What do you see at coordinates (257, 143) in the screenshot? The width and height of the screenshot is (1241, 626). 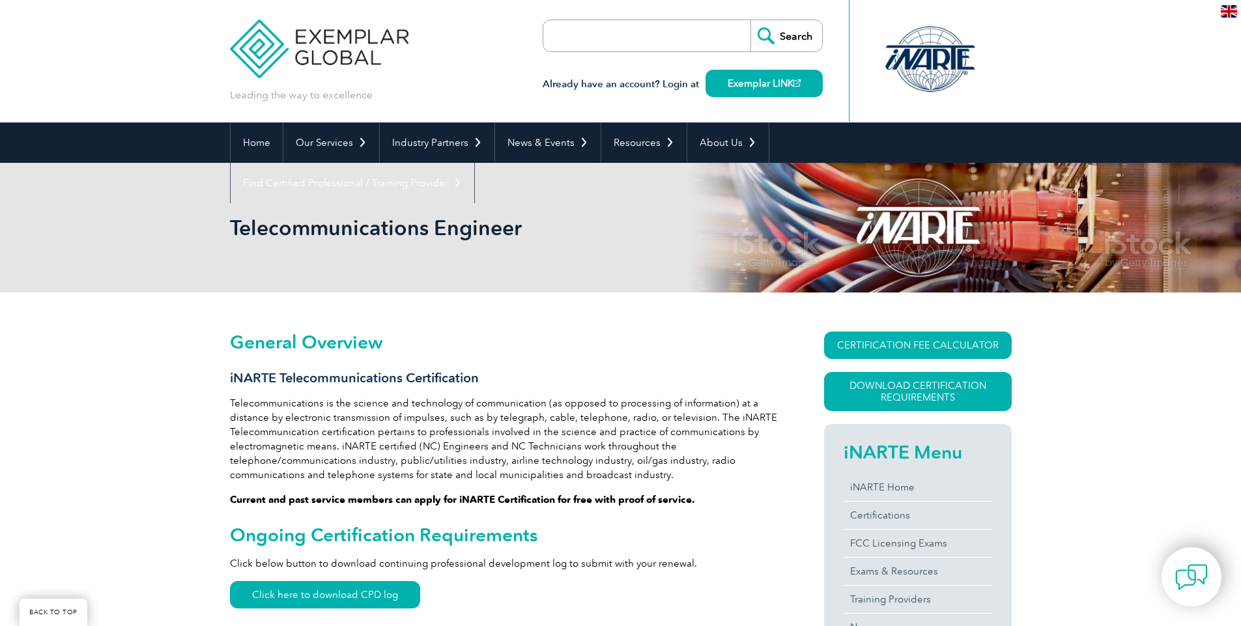 I see `a: Home` at bounding box center [257, 143].